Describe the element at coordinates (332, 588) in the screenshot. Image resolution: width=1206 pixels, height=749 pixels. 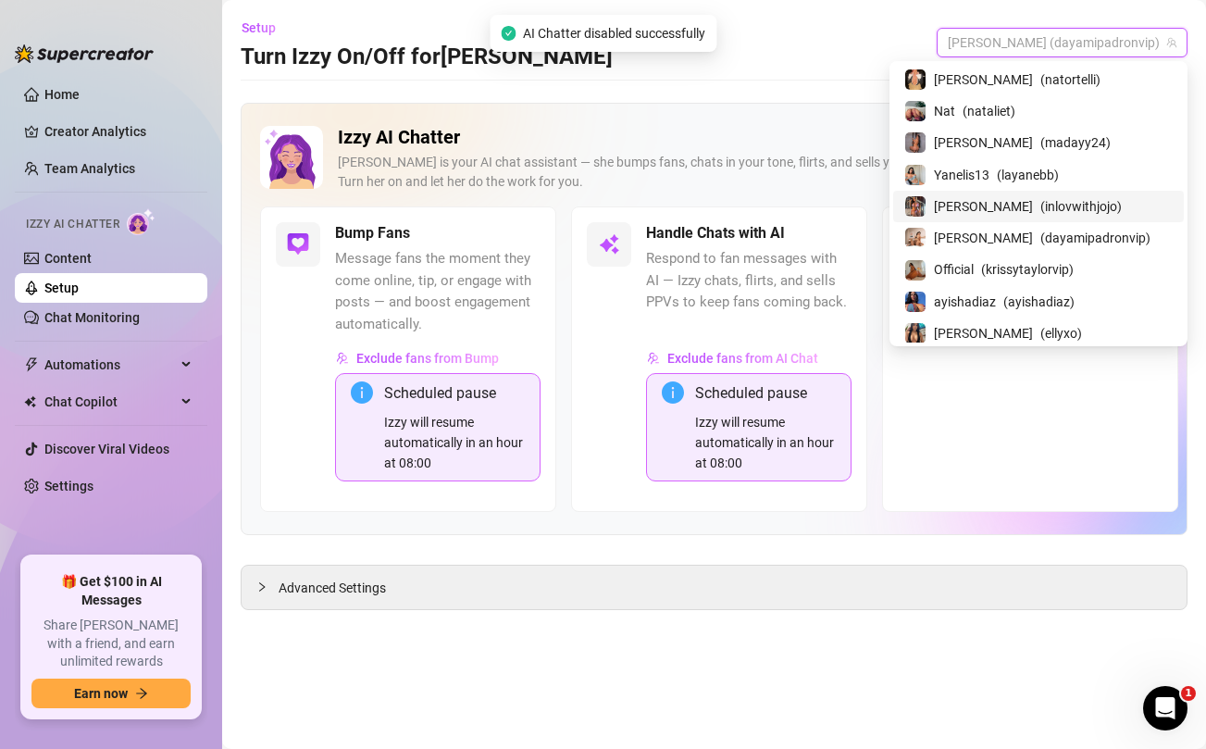
I see `span: Advanced Settings` at that location.